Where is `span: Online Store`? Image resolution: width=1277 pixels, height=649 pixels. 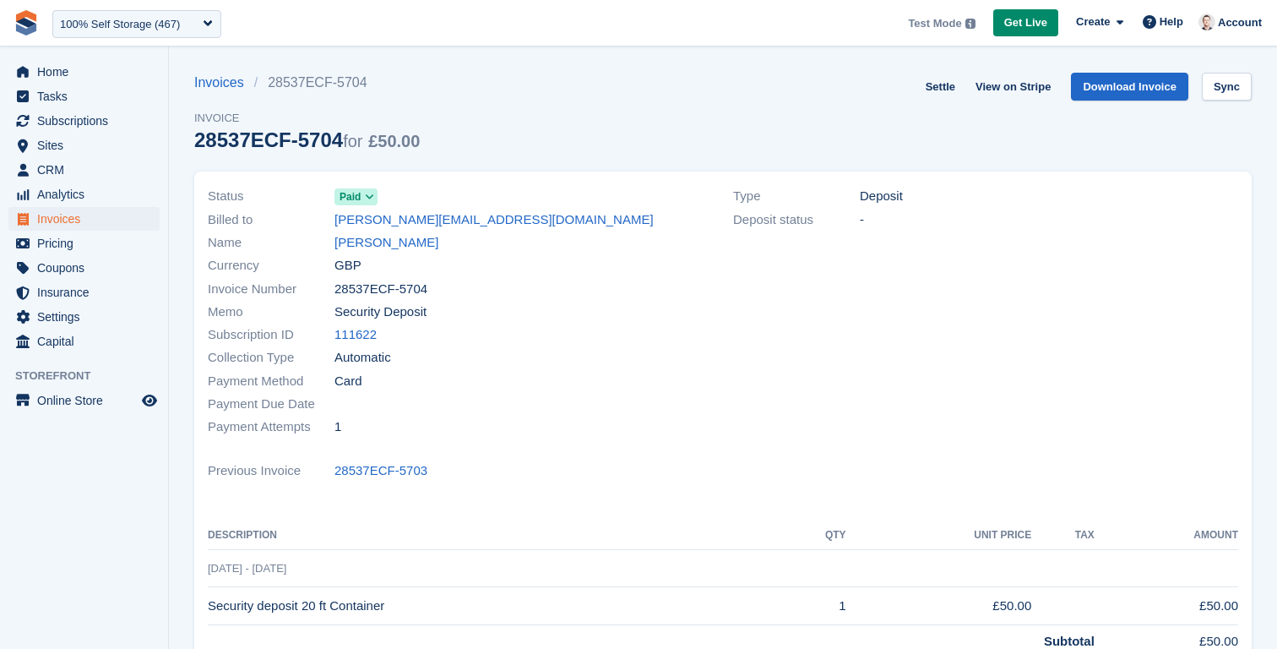 span: Online Store is located at coordinates (88, 400).